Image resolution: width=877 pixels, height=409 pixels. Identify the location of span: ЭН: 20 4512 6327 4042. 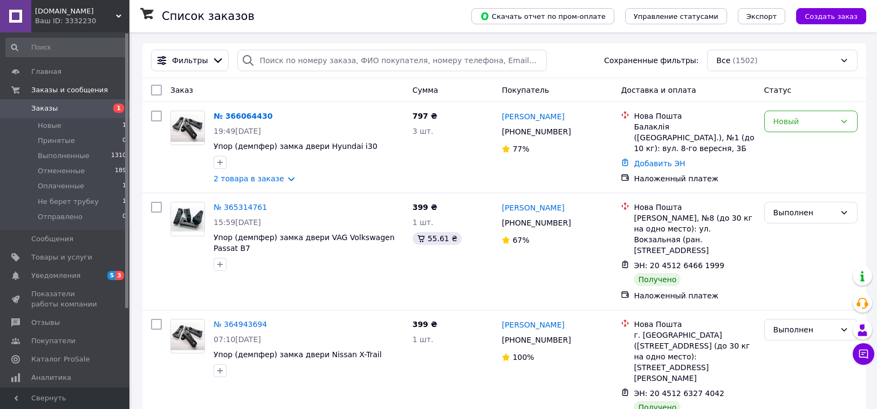
(679, 393).